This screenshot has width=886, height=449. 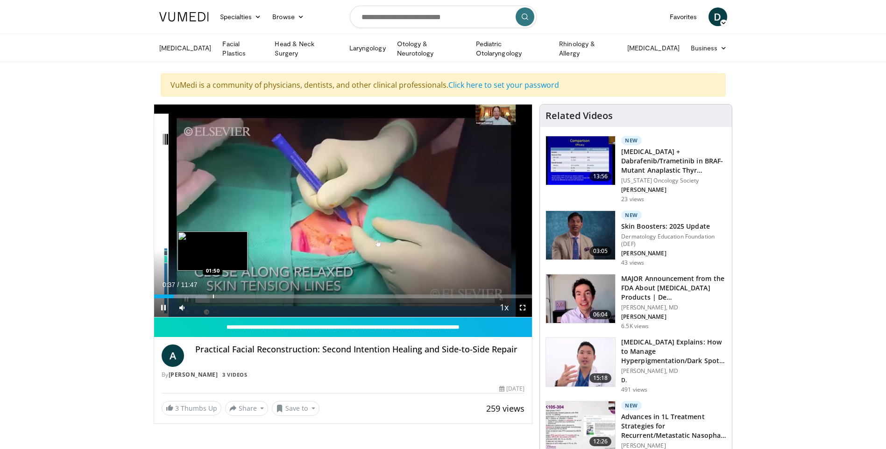 I want to click on a: 3 Thumbs Up, so click(x=191, y=408).